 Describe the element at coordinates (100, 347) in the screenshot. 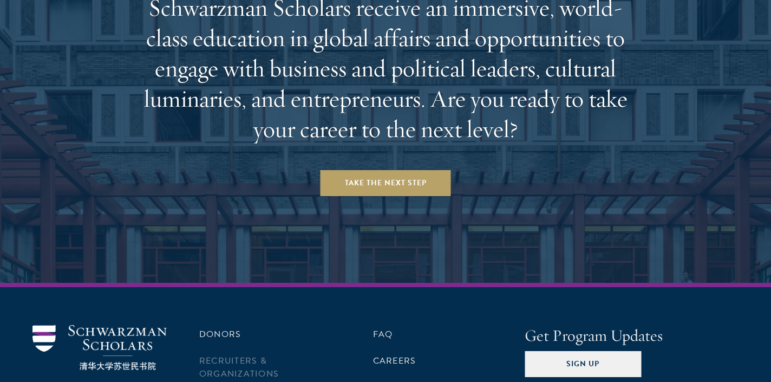

I see `img: Schwarzman Scholars` at that location.